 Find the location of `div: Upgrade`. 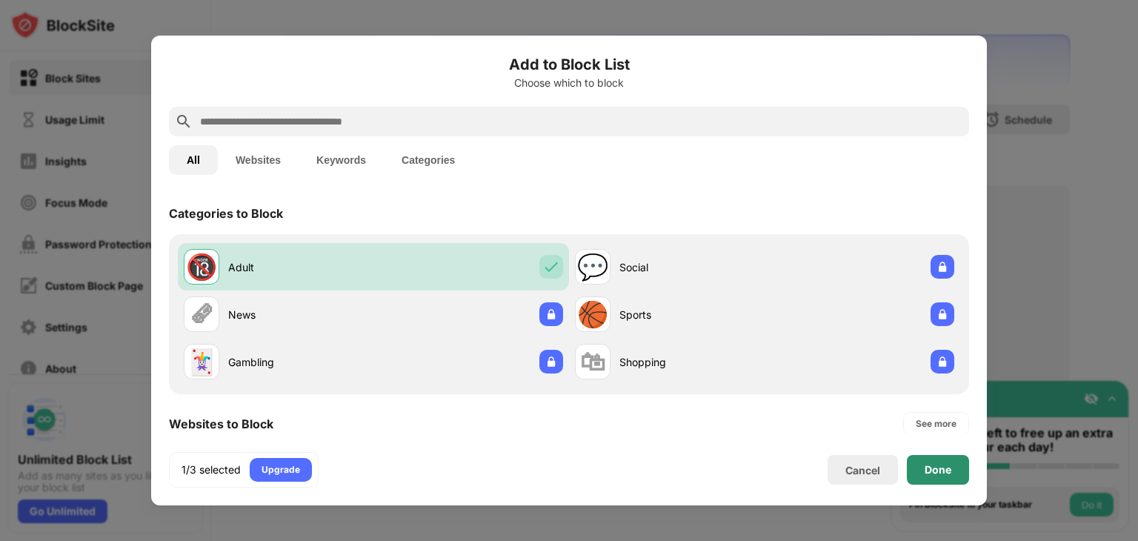

div: Upgrade is located at coordinates (281, 470).